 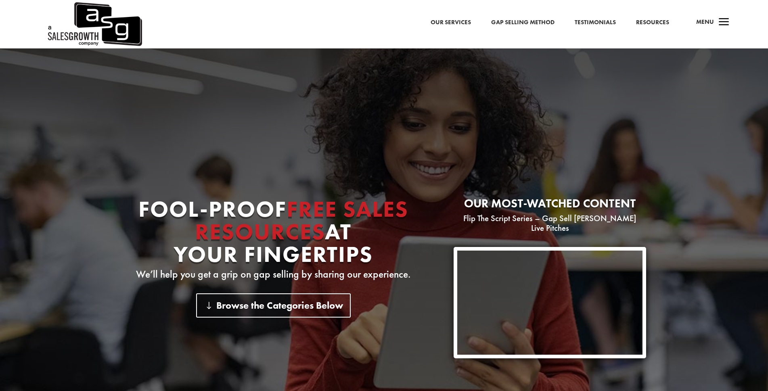 I want to click on h2: Our most-watched content, so click(x=550, y=205).